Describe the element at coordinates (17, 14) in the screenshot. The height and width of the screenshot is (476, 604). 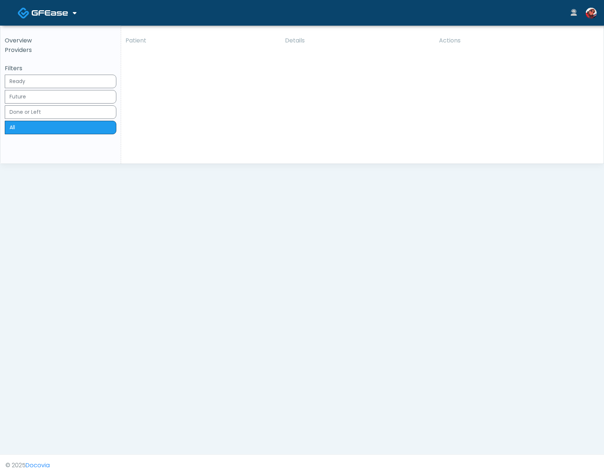
I see `button: Open LiveChat chat widget` at that location.